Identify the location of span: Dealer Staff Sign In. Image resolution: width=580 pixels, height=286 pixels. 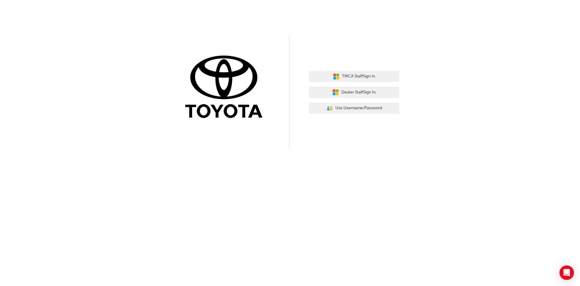
(359, 92).